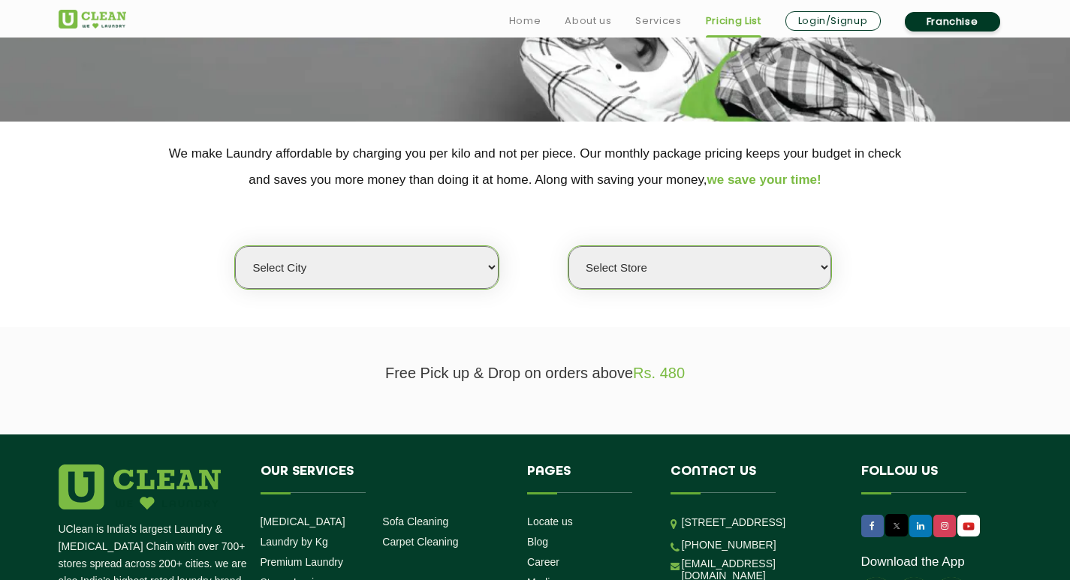 The width and height of the screenshot is (1070, 580). Describe the element at coordinates (525, 21) in the screenshot. I see `a: Home` at that location.